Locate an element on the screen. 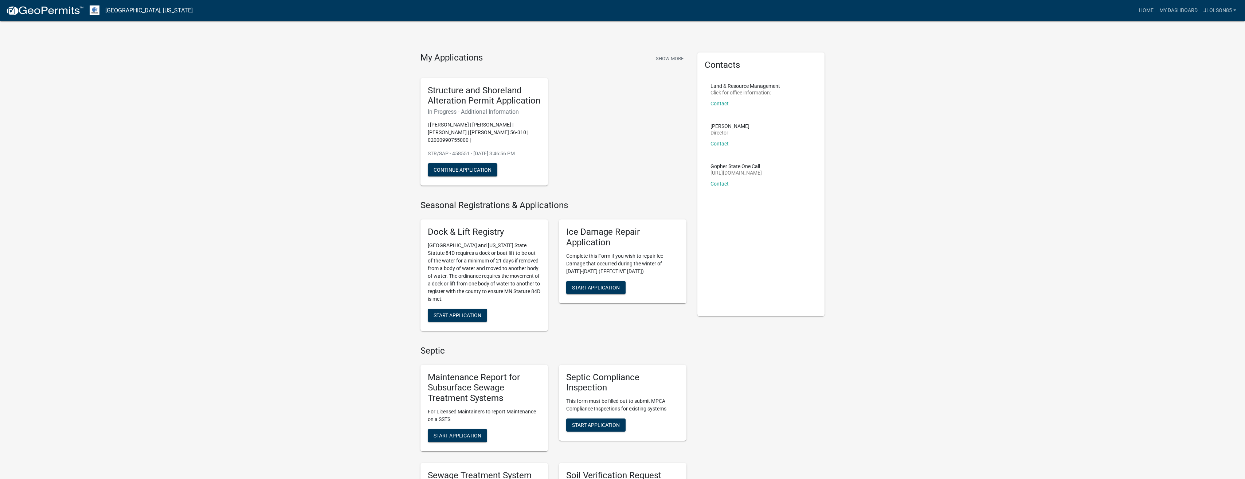 This screenshot has height=479, width=1245. p: For Licensed Maintainers to report Maintenance on a SSTS is located at coordinates (484, 415).